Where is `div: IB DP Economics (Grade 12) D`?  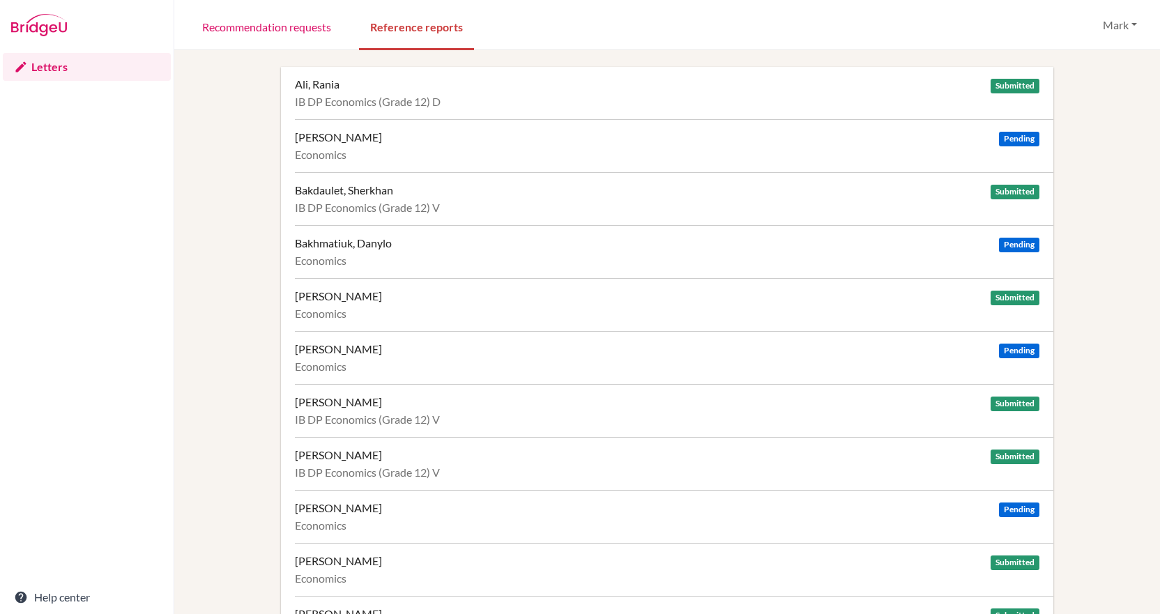
div: IB DP Economics (Grade 12) D is located at coordinates (667, 102).